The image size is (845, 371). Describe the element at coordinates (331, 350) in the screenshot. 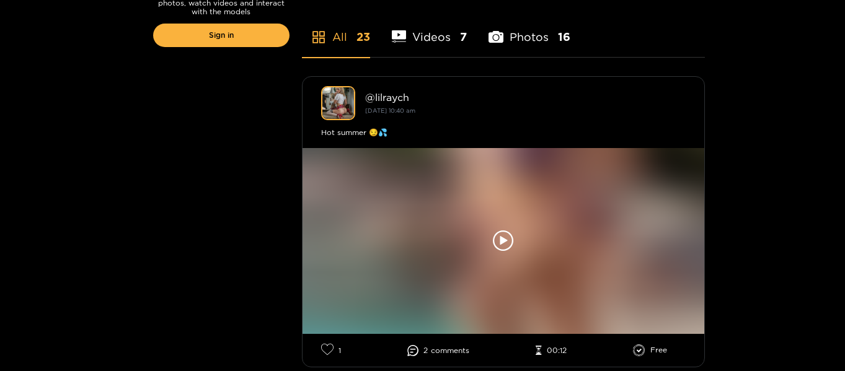

I see `li: 1` at that location.